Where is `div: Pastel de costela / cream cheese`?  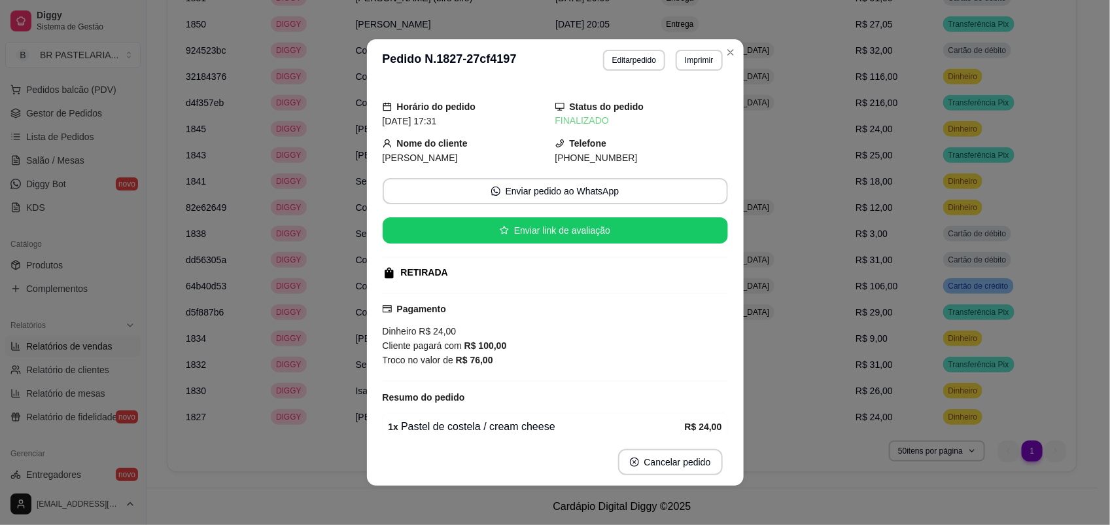 div: Pastel de costela / cream cheese is located at coordinates (536, 427).